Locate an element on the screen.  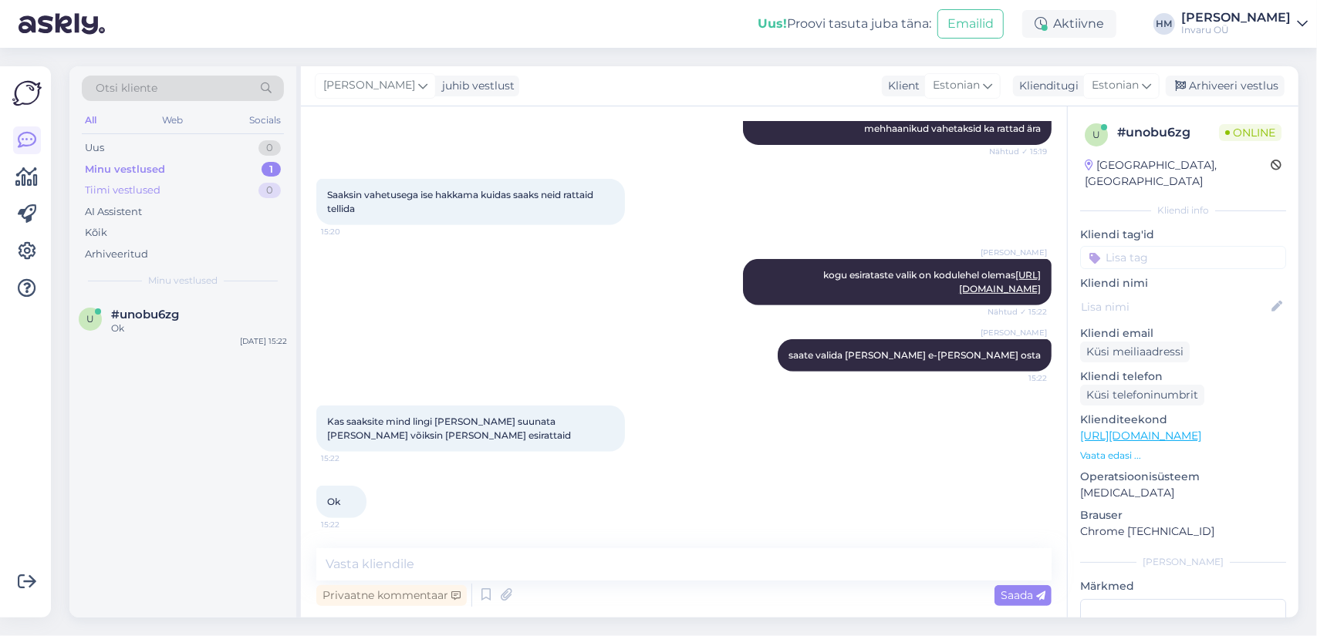
p: Brauser is located at coordinates (1183, 515).